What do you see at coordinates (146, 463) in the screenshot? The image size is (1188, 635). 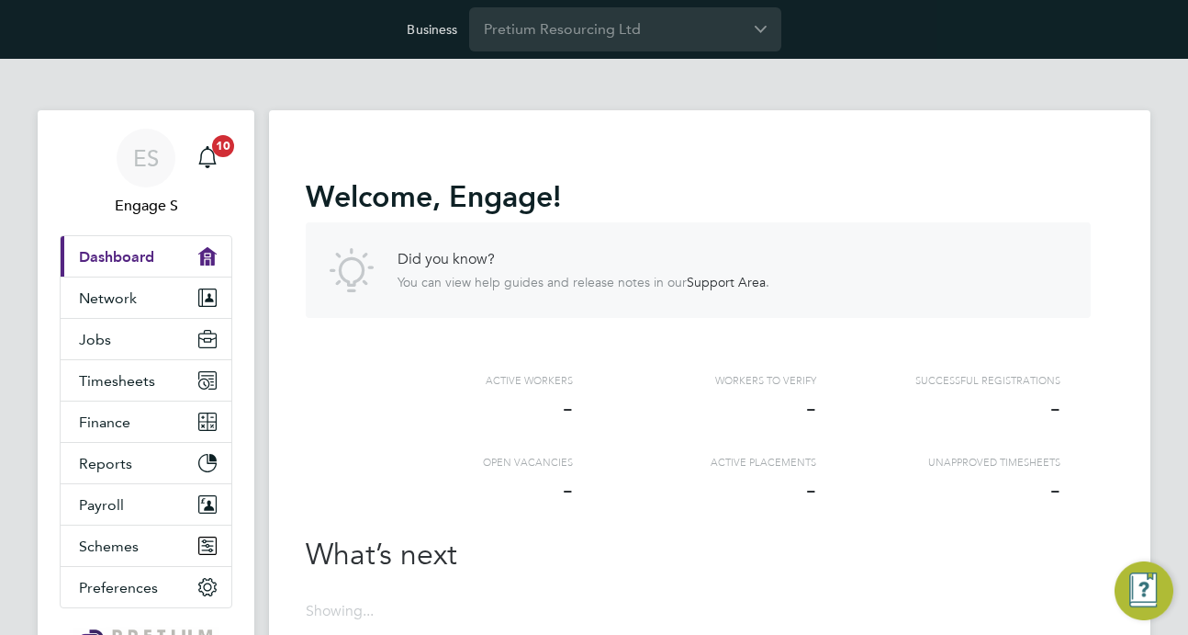 I see `button: Reports` at bounding box center [146, 463].